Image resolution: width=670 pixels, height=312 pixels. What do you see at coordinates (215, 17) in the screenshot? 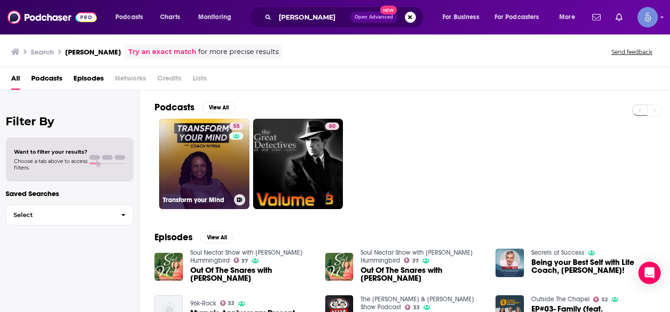
I see `span: Monitoring` at bounding box center [215, 17].